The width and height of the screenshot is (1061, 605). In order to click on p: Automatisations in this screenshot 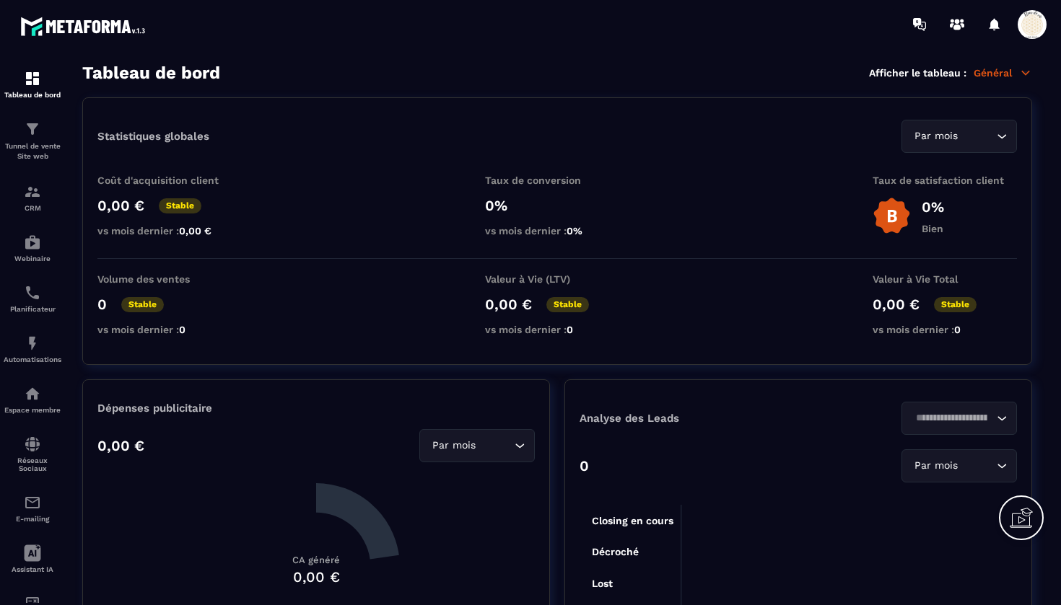, I will do `click(32, 359)`.